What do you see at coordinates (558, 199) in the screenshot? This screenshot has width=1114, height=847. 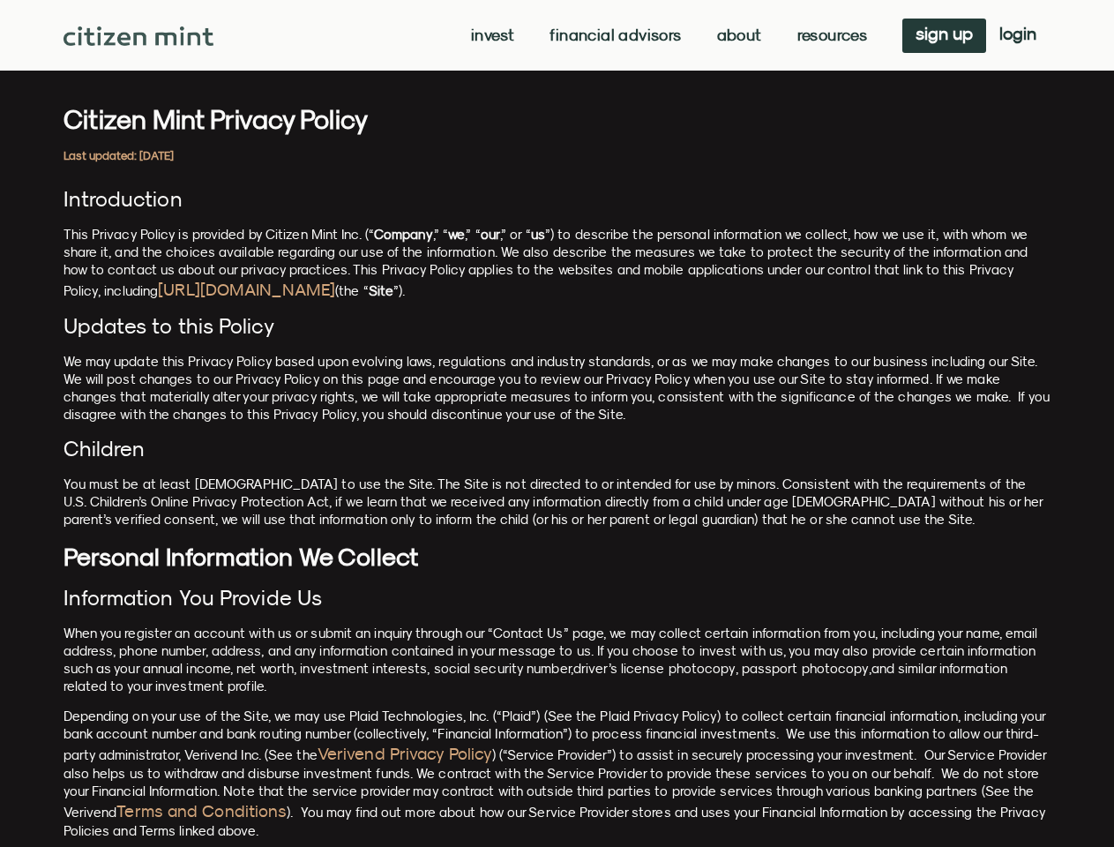 I see `h4: Introduction` at bounding box center [558, 199].